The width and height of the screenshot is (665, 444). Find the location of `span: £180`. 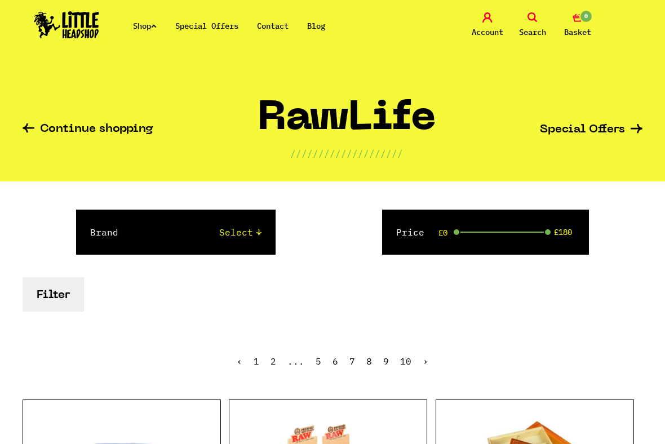

span: £180 is located at coordinates (563, 232).